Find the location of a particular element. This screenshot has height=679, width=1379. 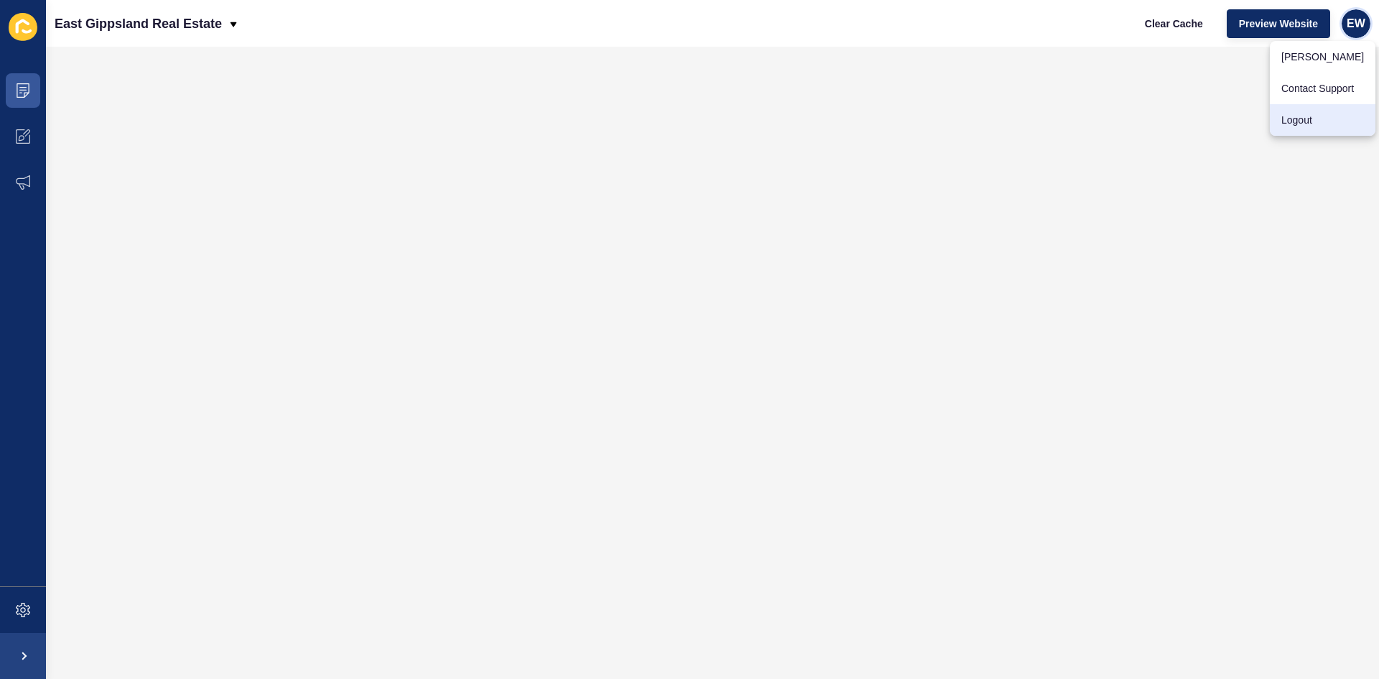

span: EW is located at coordinates (1356, 24).